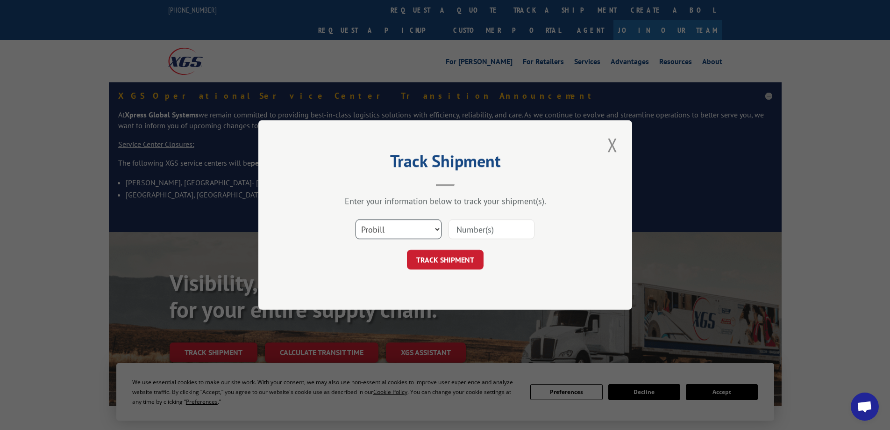 The image size is (890, 430). What do you see at coordinates (865, 406) in the screenshot?
I see `a: Open chat` at bounding box center [865, 406].